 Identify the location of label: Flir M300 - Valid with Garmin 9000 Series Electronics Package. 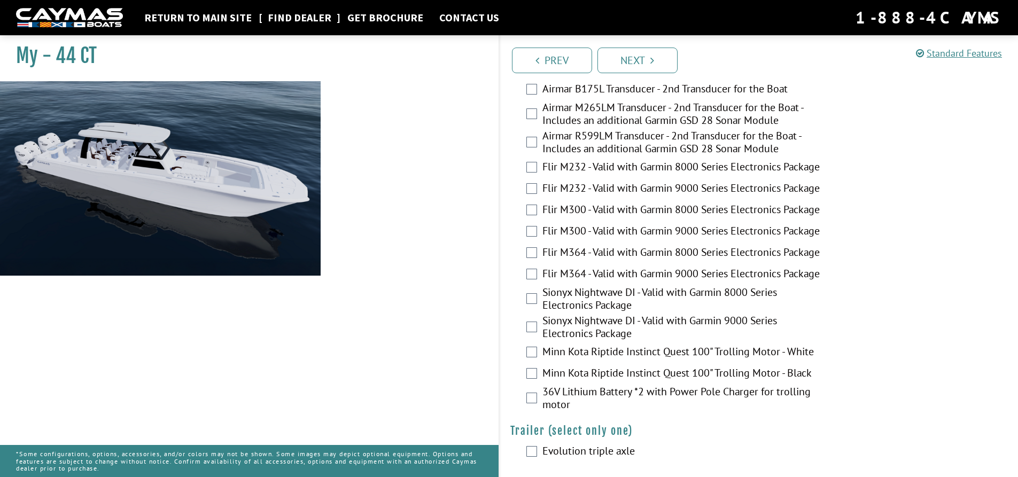
(685, 232).